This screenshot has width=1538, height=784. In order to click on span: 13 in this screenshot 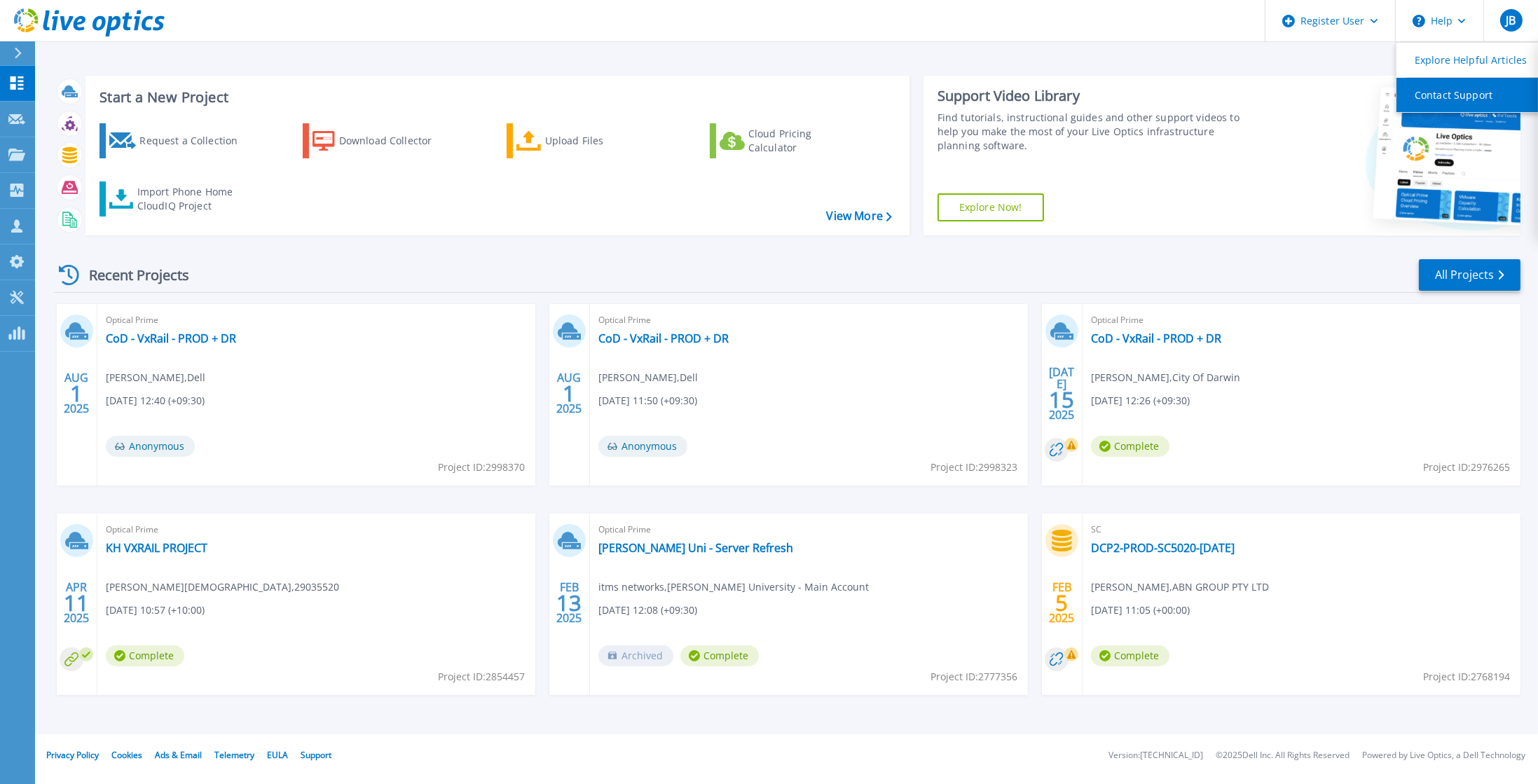, I will do `click(568, 603)`.